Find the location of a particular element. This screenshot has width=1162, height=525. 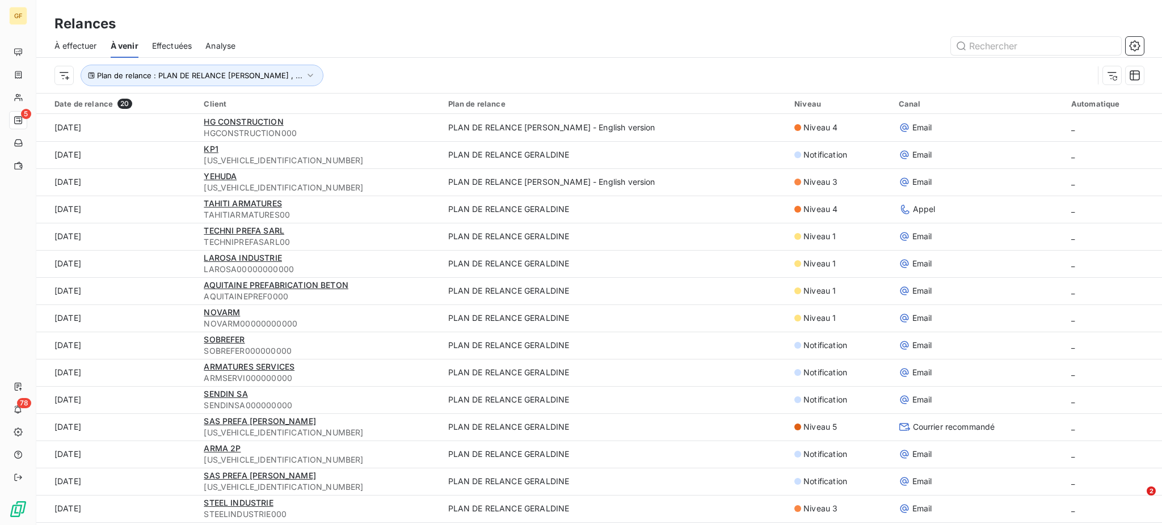

span: LAROSA00000000000 is located at coordinates (319, 269).